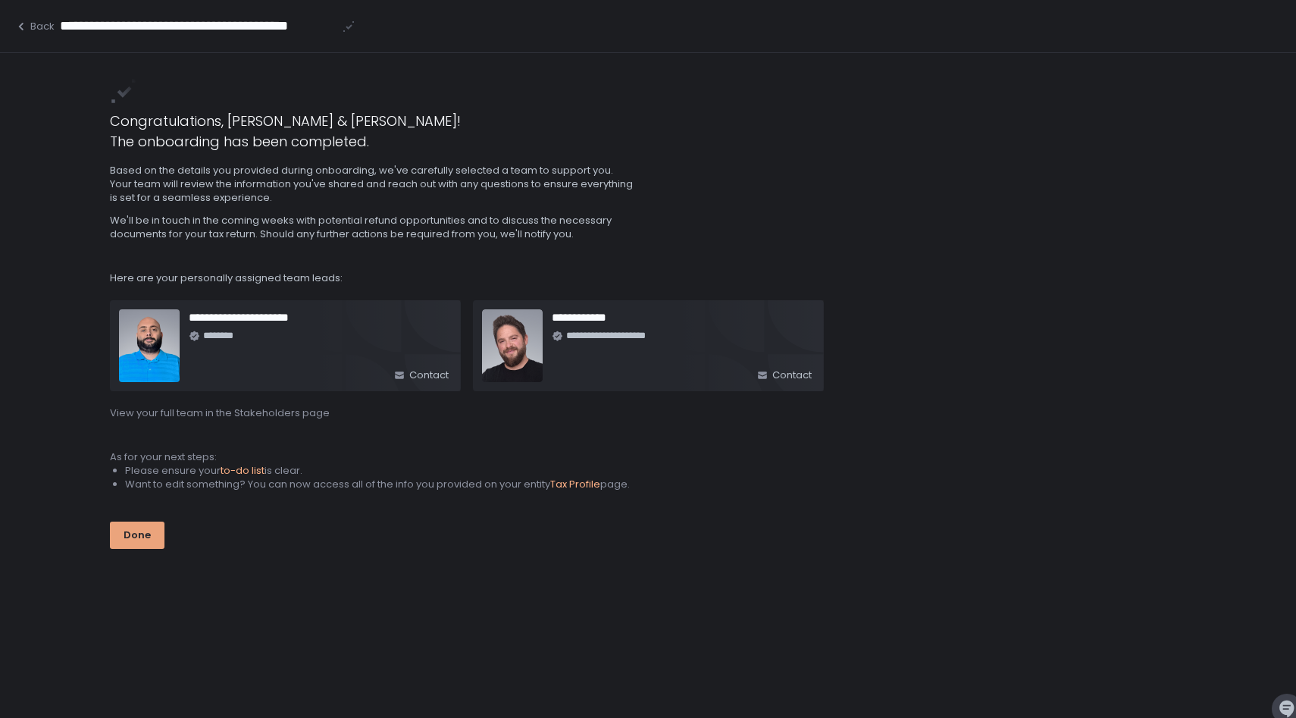 Image resolution: width=1296 pixels, height=718 pixels. I want to click on span: As for your next steps:, so click(163, 456).